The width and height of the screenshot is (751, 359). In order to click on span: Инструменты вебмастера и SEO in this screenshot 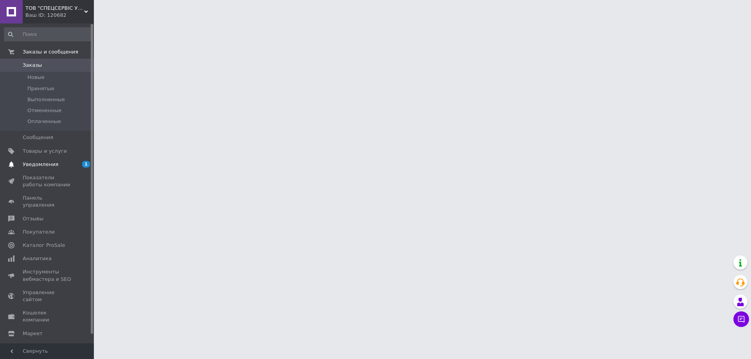, I will do `click(47, 276)`.